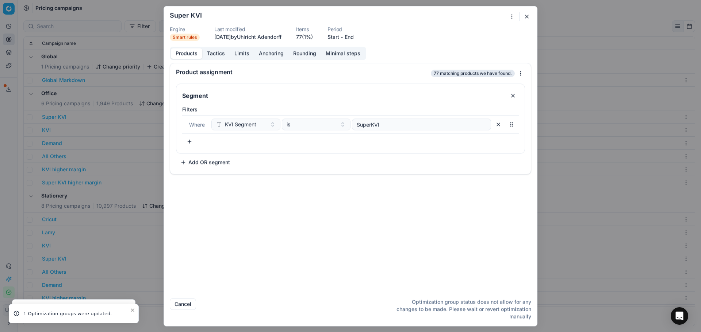  What do you see at coordinates (342, 96) in the screenshot?
I see `input: Segment` at bounding box center [342, 96].